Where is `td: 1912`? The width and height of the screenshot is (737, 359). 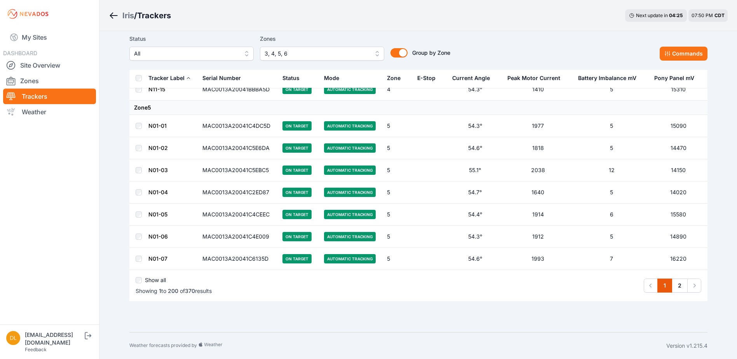 td: 1912 is located at coordinates (538, 236).